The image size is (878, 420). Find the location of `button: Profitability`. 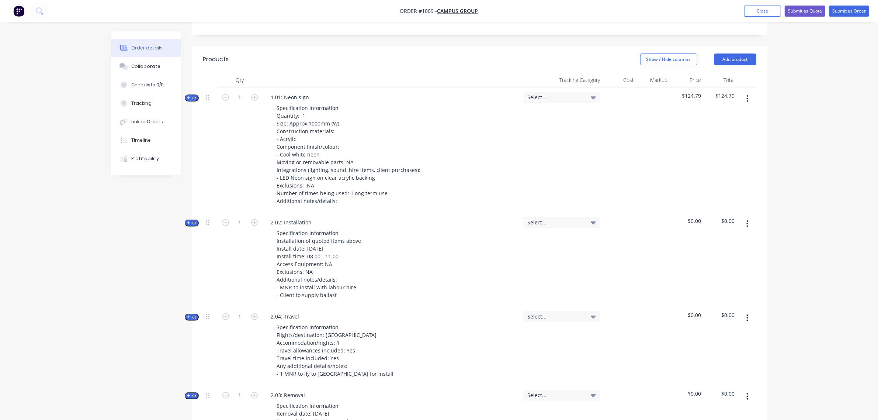

button: Profitability is located at coordinates (146, 159).